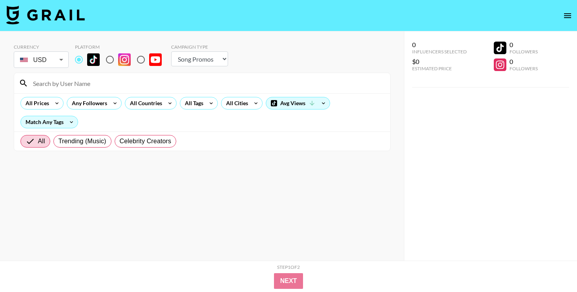 This screenshot has width=577, height=292. I want to click on span: All, so click(42, 141).